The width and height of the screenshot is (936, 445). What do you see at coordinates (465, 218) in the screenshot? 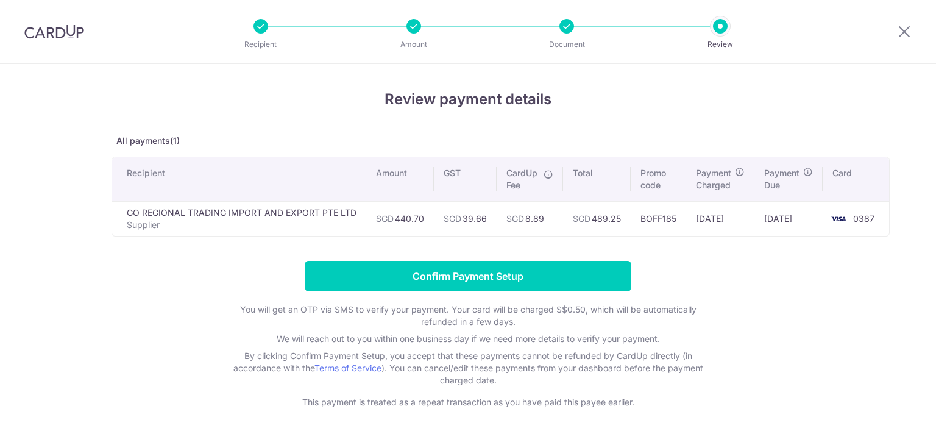
I see `td: 39.66` at bounding box center [465, 218].